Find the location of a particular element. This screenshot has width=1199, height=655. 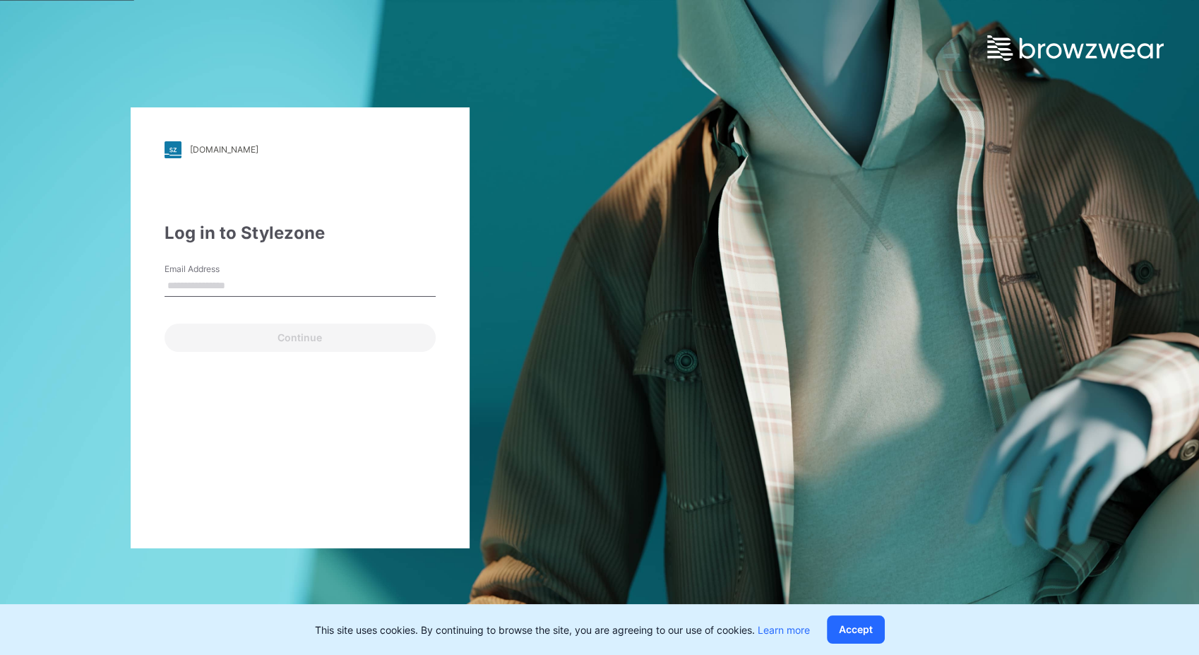

div: Log in to Stylezone is located at coordinates (300, 233).